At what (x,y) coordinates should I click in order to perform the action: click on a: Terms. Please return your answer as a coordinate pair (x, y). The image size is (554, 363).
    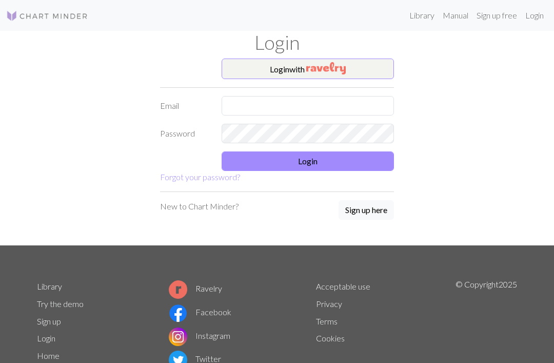
    Looking at the image, I should click on (327, 321).